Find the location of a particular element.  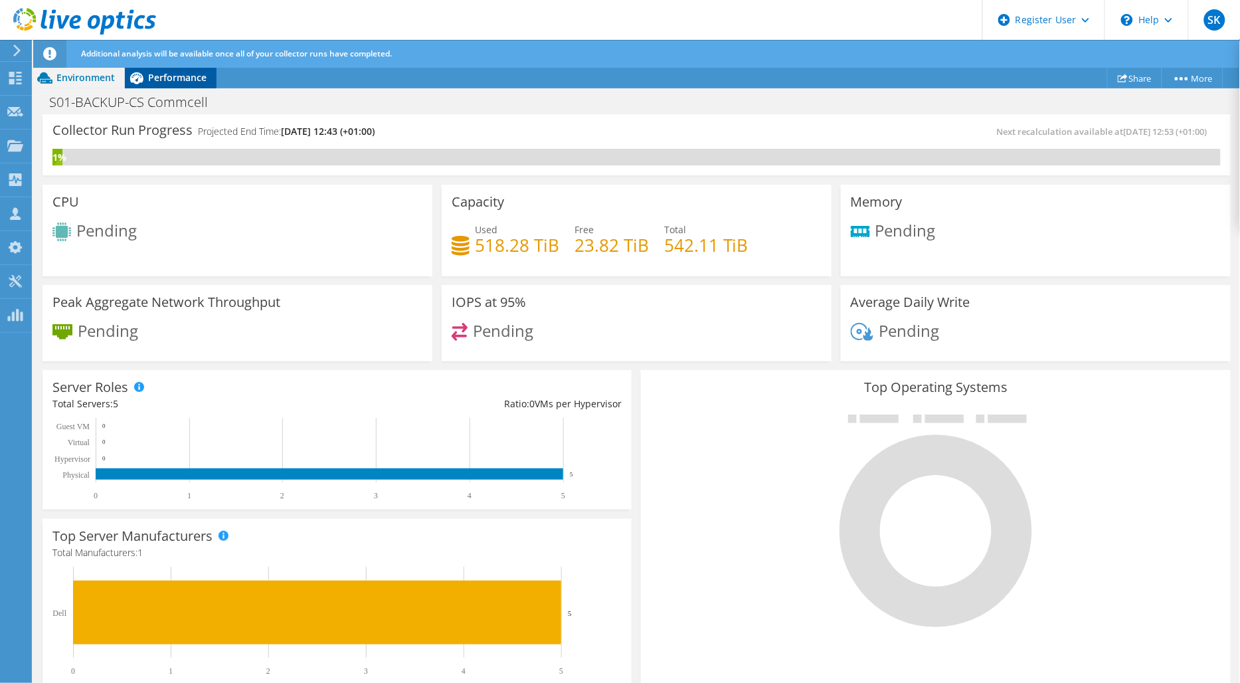

h4: 23.82 TiB is located at coordinates (612, 245).